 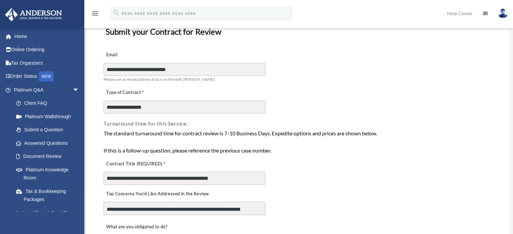 What do you see at coordinates (137, 55) in the screenshot?
I see `label: Email` at bounding box center [137, 55].